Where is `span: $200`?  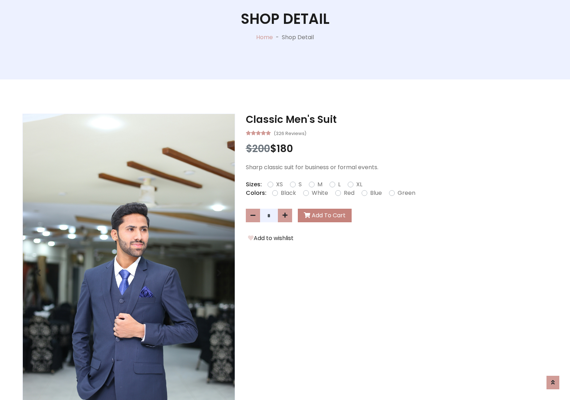 span: $200 is located at coordinates (258, 148).